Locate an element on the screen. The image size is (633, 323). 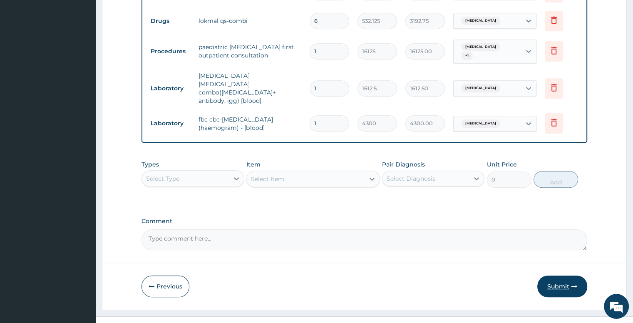
button: Previous is located at coordinates (165, 286).